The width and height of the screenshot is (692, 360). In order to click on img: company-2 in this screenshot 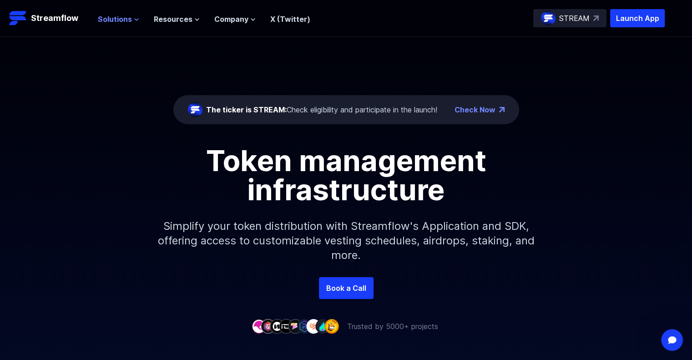, I will do `click(268, 326)`.